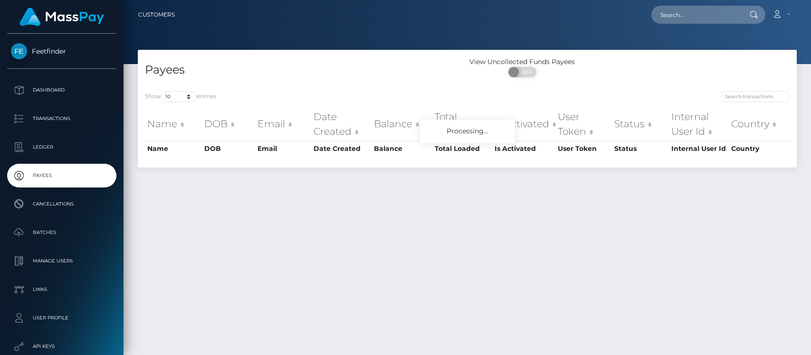 The width and height of the screenshot is (811, 355). What do you see at coordinates (62, 147) in the screenshot?
I see `p: Ledger` at bounding box center [62, 147].